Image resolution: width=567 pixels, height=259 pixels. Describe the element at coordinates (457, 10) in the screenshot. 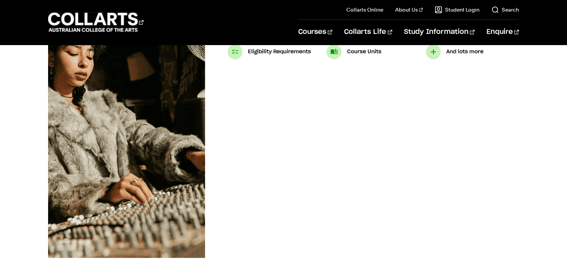

I see `a: Student Login` at that location.